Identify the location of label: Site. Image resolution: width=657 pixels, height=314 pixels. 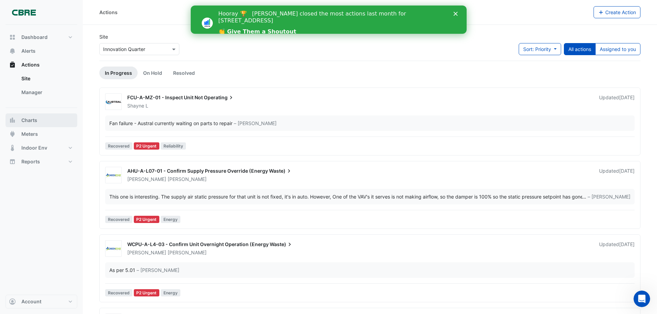
(103, 37).